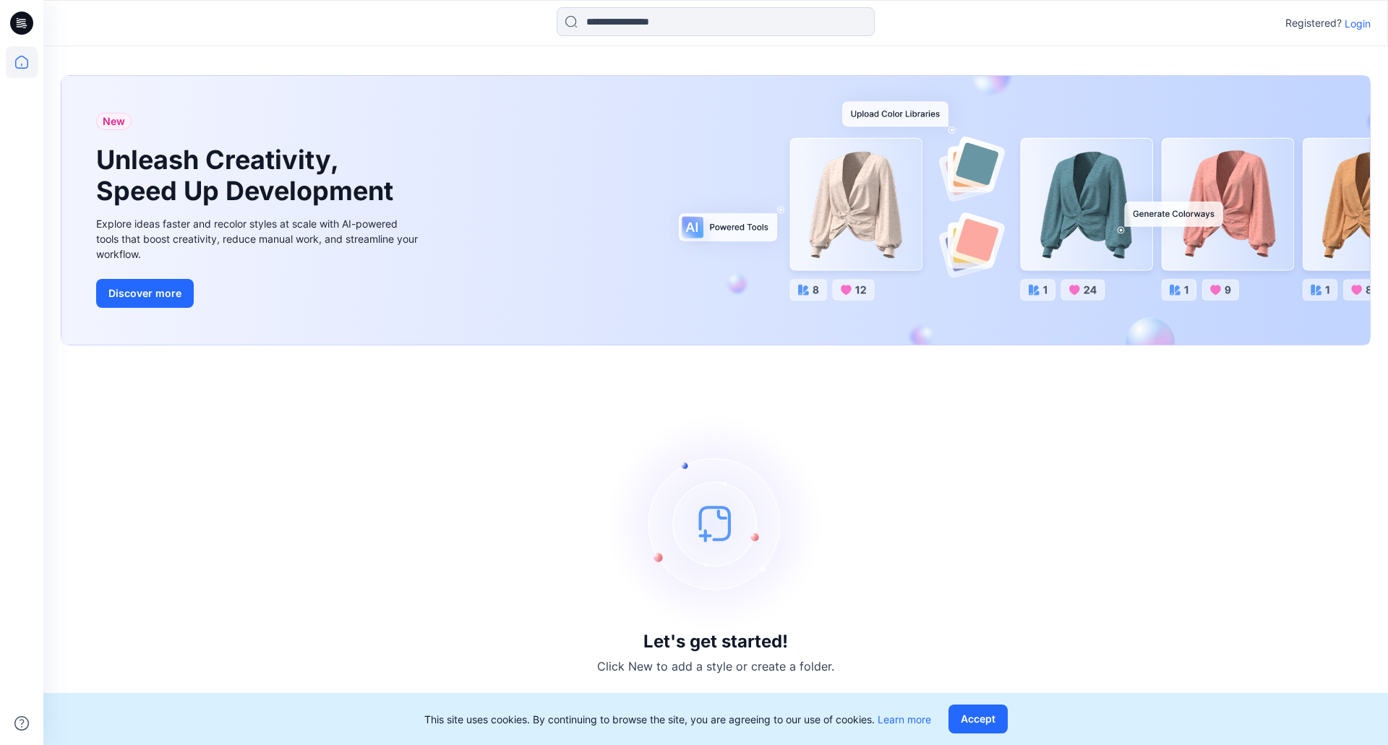  What do you see at coordinates (1313, 23) in the screenshot?
I see `p: Registered?` at bounding box center [1313, 23].